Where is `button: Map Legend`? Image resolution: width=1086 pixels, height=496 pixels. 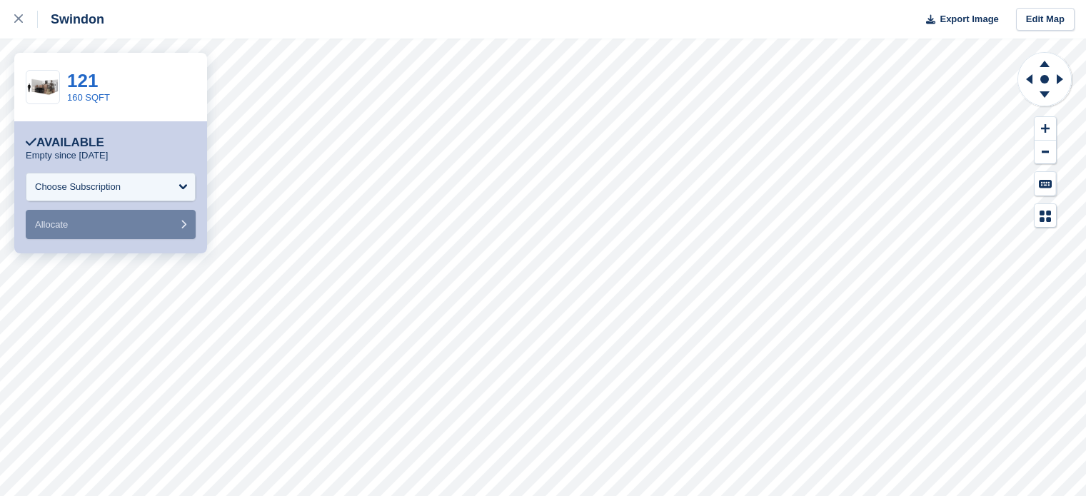 button: Map Legend is located at coordinates (1045, 216).